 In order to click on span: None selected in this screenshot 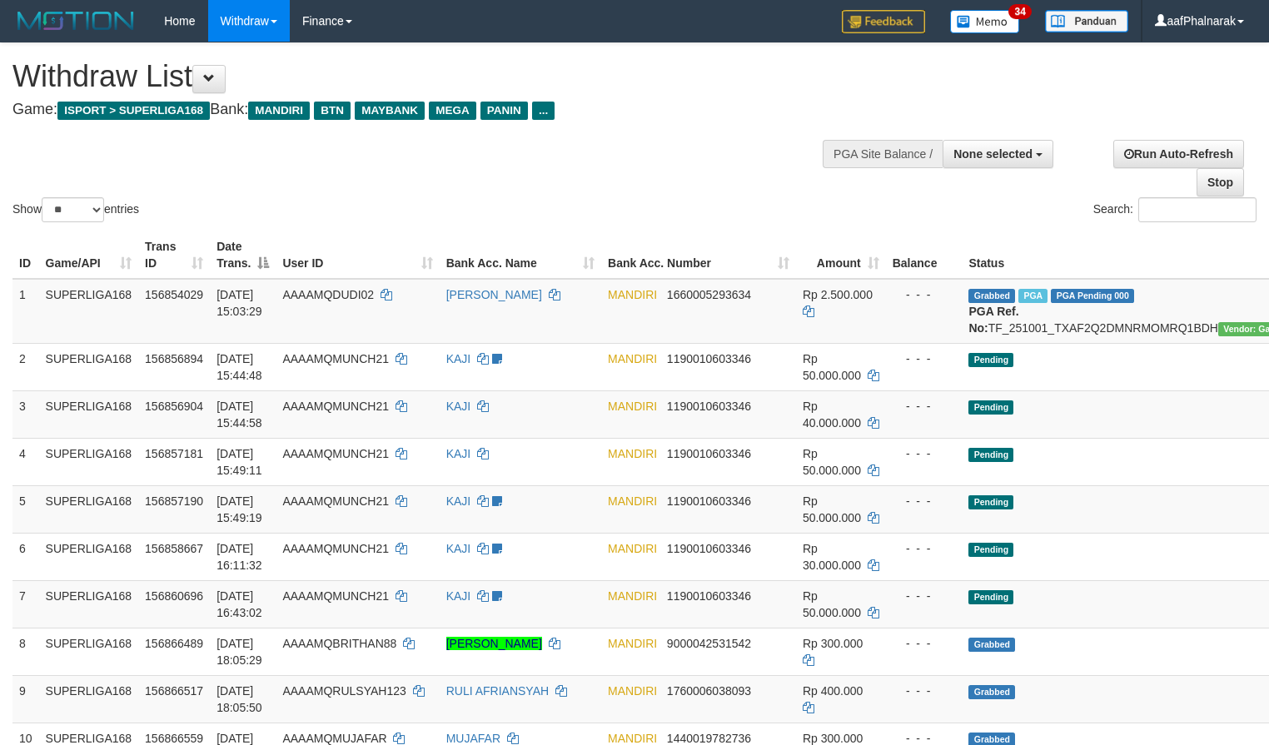, I will do `click(992, 154)`.